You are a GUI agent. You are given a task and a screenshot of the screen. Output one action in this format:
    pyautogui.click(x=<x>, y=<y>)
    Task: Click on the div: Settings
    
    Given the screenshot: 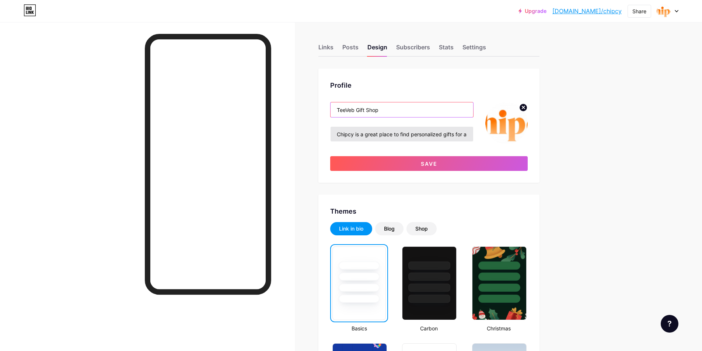 What is the action you would take?
    pyautogui.click(x=474, y=49)
    